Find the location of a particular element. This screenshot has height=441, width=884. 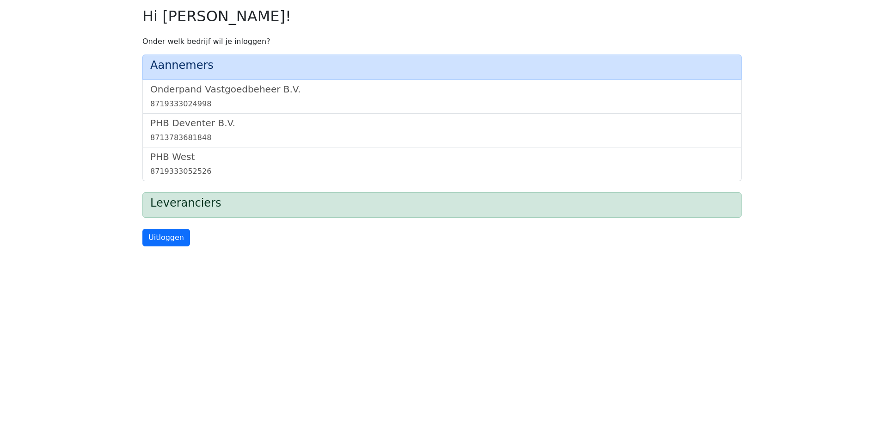

h5: PHB Deventer B.V. is located at coordinates (442, 123).